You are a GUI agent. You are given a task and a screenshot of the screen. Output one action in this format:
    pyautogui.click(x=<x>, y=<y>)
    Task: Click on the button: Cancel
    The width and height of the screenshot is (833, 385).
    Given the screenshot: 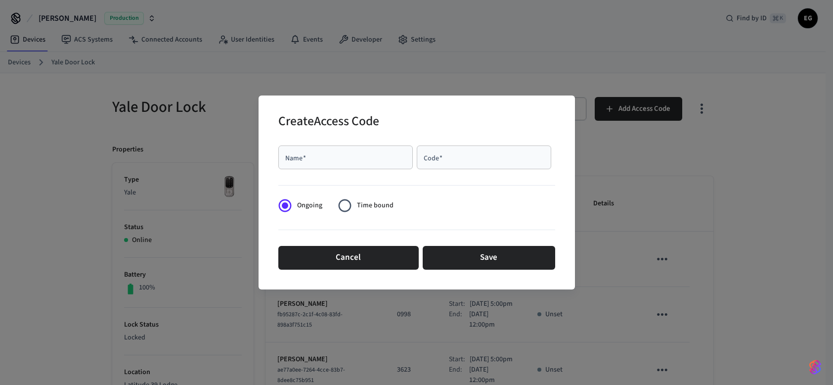 What is the action you would take?
    pyautogui.click(x=348, y=257)
    